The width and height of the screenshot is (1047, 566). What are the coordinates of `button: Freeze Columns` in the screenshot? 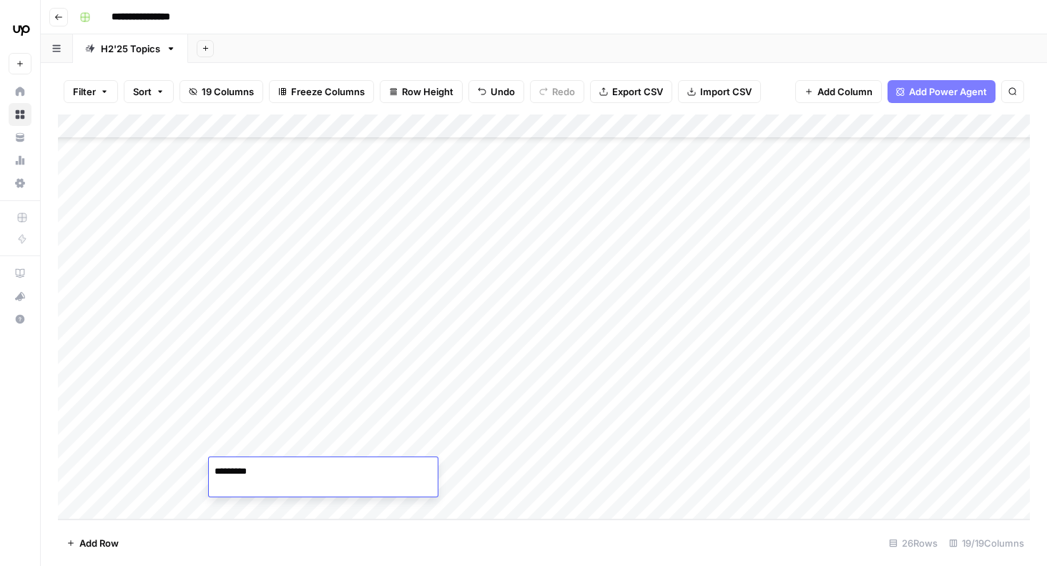 It's located at (321, 92).